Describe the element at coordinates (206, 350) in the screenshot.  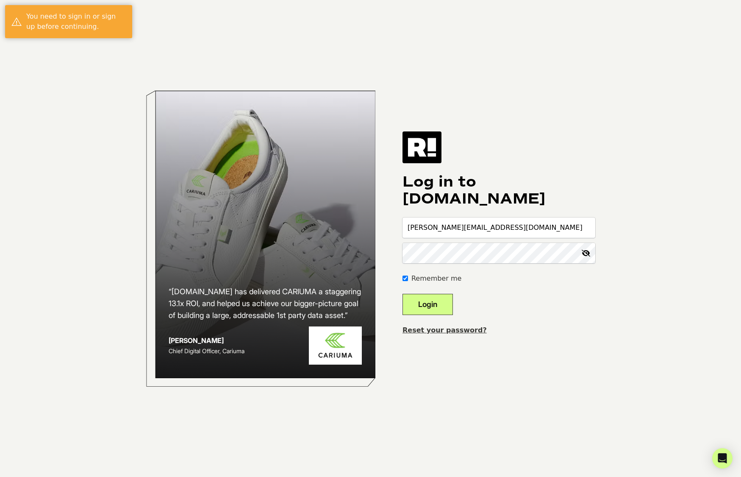
I see `span: Chief Digital Officer, Cariuma` at that location.